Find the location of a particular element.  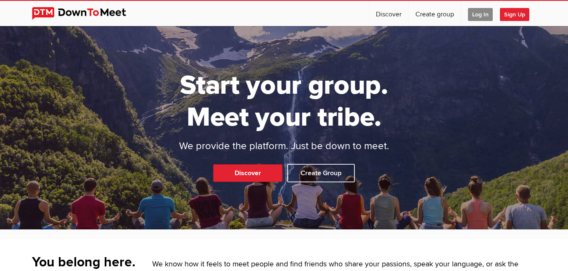

span: Sign Up is located at coordinates (514, 14).